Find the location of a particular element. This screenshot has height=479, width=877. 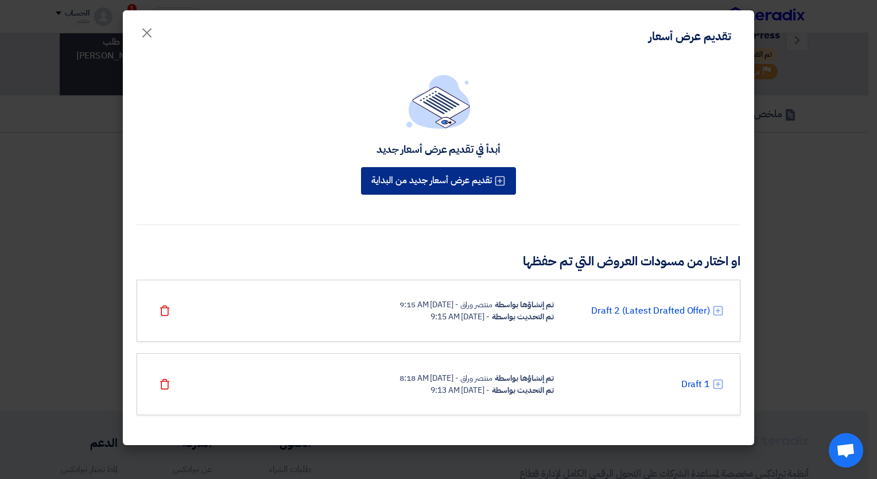

a: Draft 2 (Latest Drafted Offer) is located at coordinates (650, 310).